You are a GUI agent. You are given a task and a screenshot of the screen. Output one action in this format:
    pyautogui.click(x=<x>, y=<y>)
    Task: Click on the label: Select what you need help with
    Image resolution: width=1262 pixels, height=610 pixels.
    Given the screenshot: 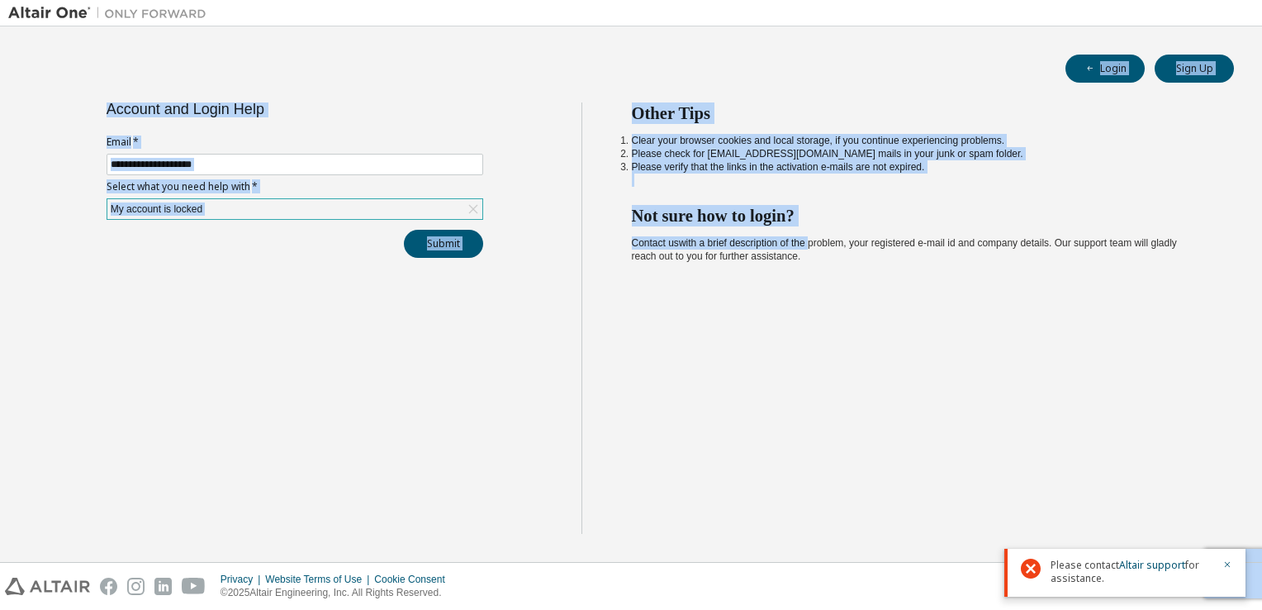 What is the action you would take?
    pyautogui.click(x=295, y=187)
    